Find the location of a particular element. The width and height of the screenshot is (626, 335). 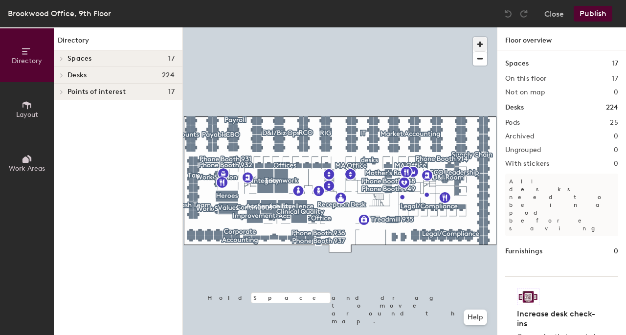

span: Spaces is located at coordinates (80, 59).